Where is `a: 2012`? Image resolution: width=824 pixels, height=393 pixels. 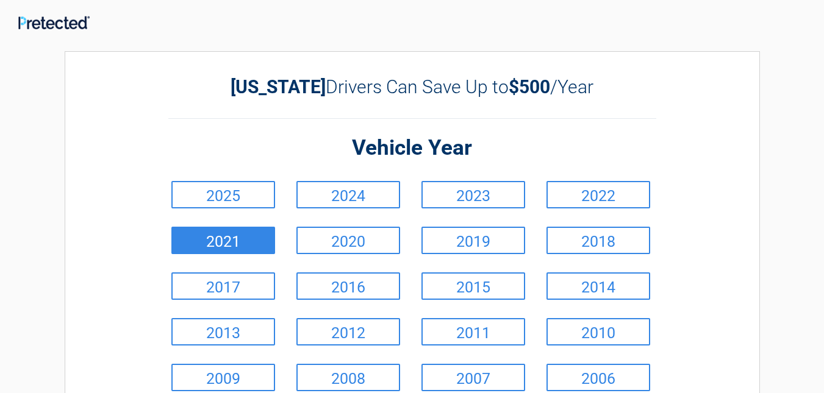
a: 2012 is located at coordinates (348, 332).